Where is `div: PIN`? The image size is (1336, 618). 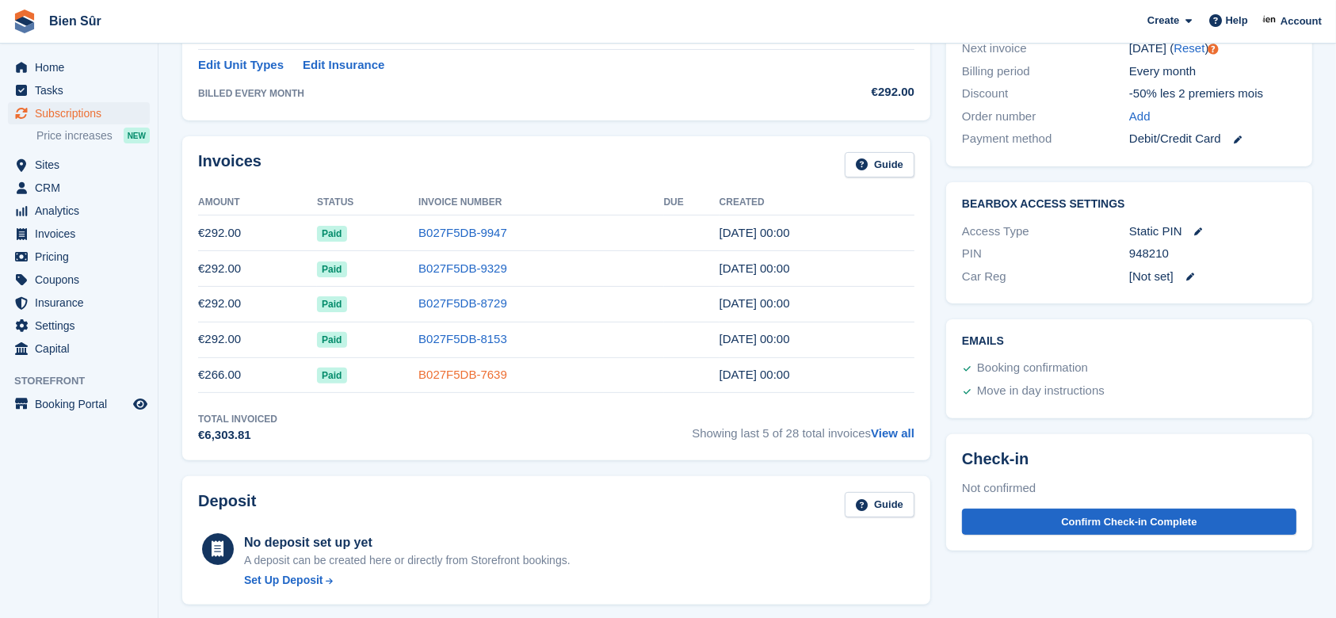
div: PIN is located at coordinates (1045, 254).